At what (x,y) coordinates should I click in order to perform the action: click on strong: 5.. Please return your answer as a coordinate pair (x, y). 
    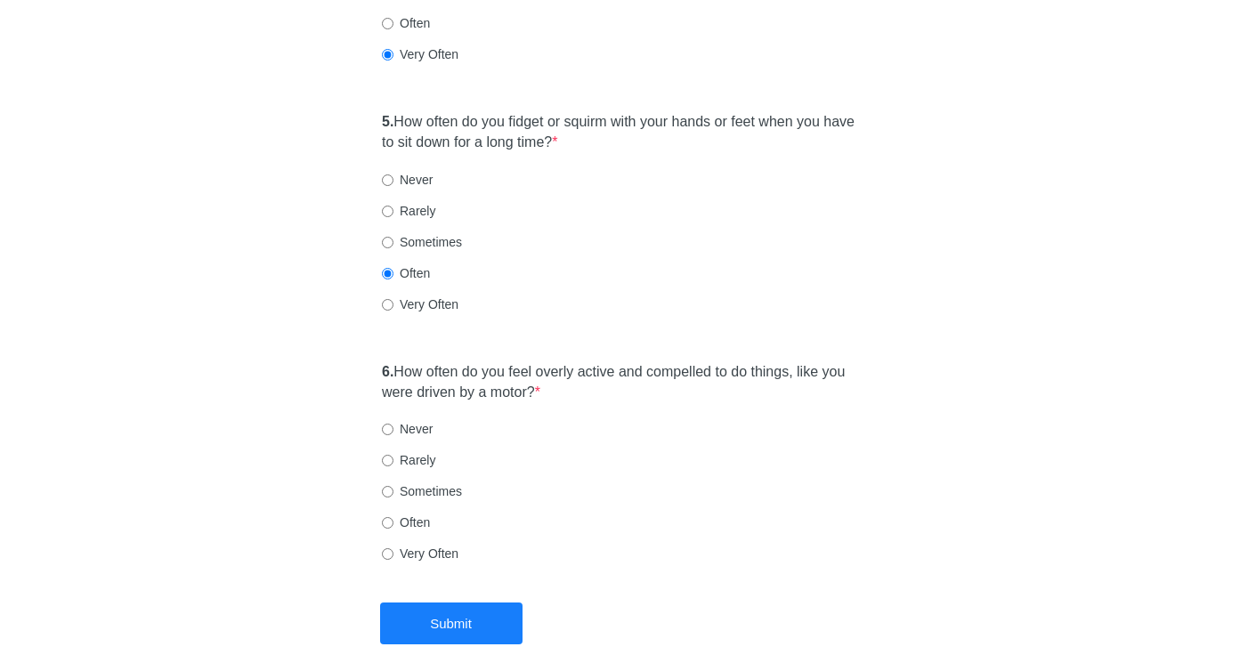
    Looking at the image, I should click on (387, 121).